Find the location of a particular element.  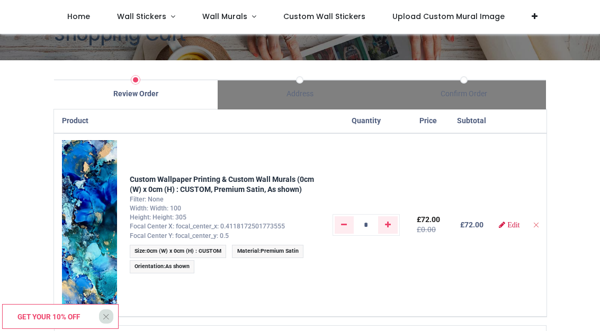

span: Focal Center Y: focal_center_y: 0.5 is located at coordinates (179, 236).